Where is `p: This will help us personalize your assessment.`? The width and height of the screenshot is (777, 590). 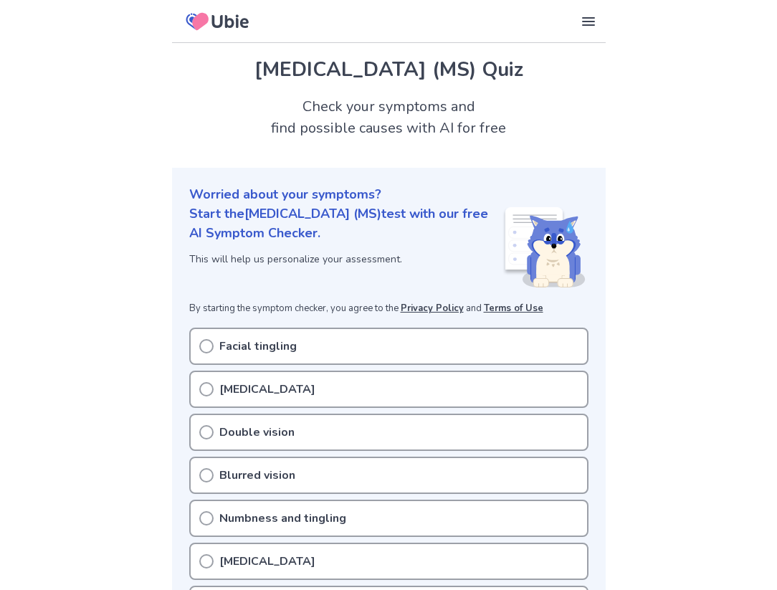 p: This will help us personalize your assessment. is located at coordinates (346, 259).